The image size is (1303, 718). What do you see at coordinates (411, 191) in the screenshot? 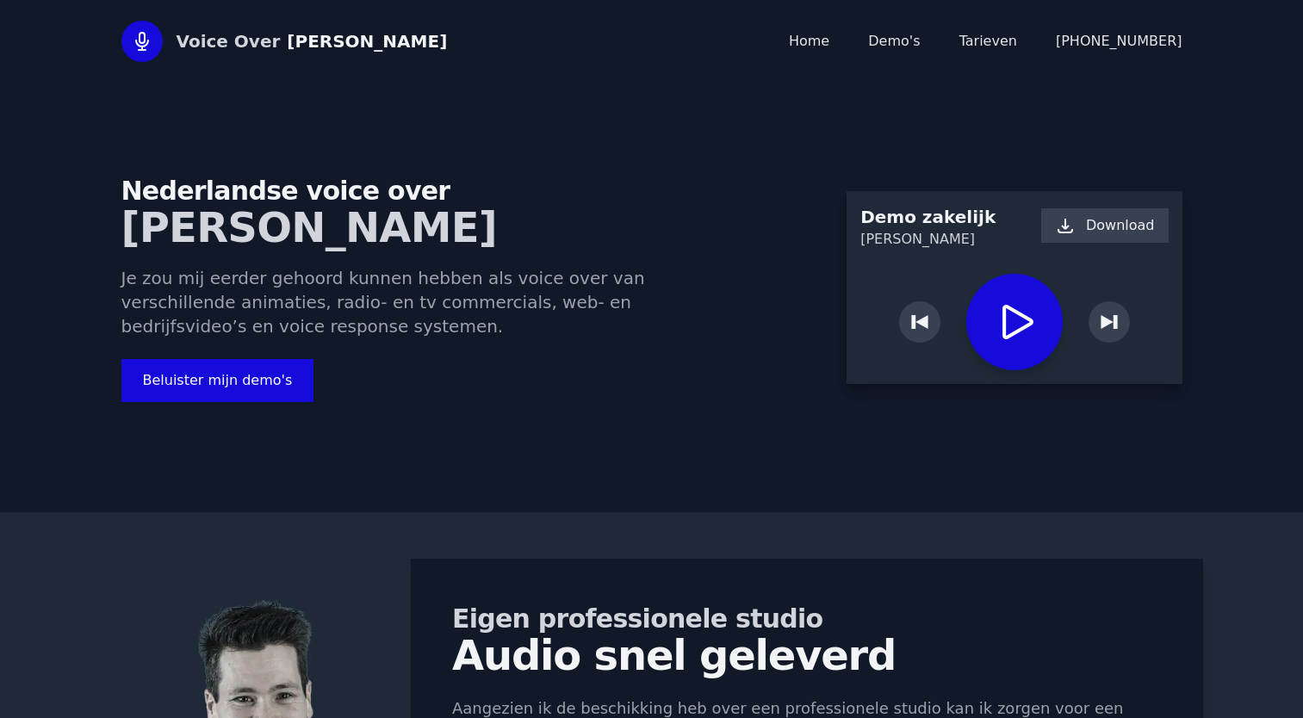
I see `span: Nederlandse voice over` at bounding box center [411, 191].